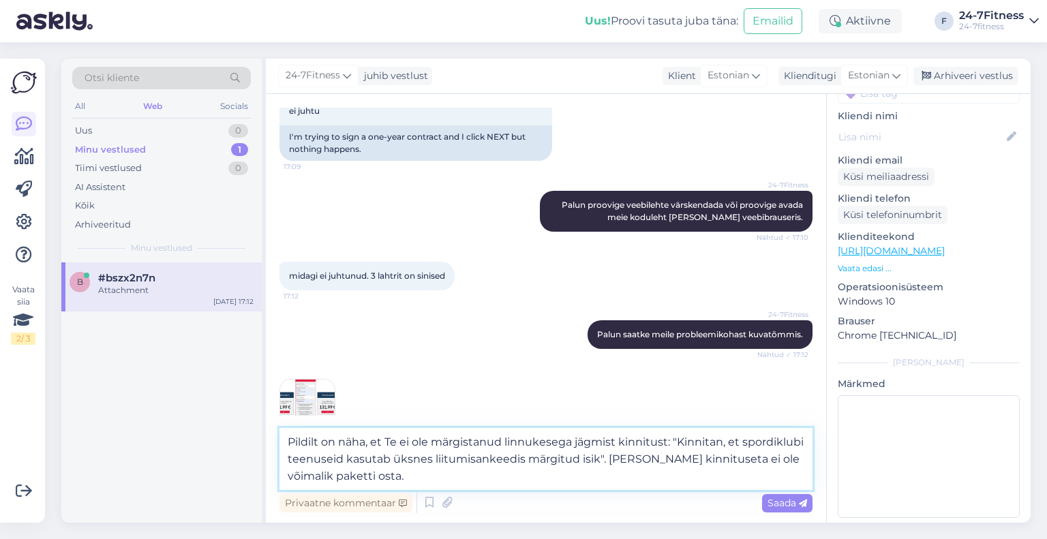 The image size is (1047, 539). Describe the element at coordinates (108, 168) in the screenshot. I see `div: Tiimi vestlused` at that location.